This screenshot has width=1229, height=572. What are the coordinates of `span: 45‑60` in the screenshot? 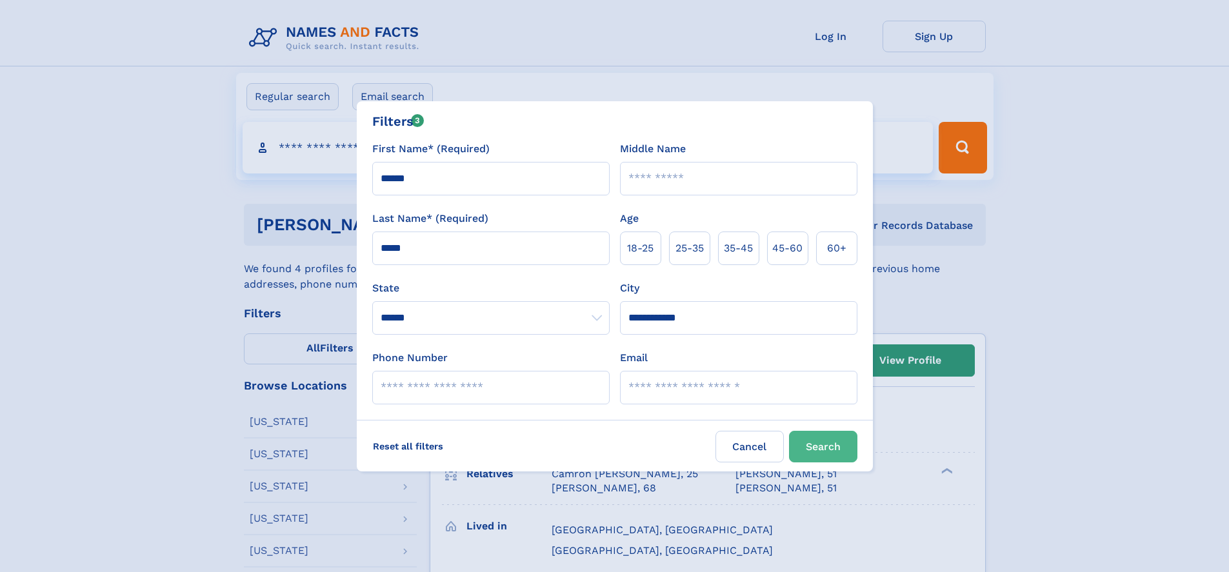 It's located at (787, 248).